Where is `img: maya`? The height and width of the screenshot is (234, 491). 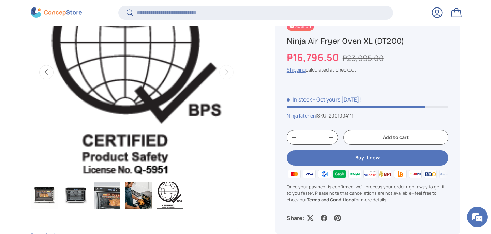
img: maya is located at coordinates (355, 175).